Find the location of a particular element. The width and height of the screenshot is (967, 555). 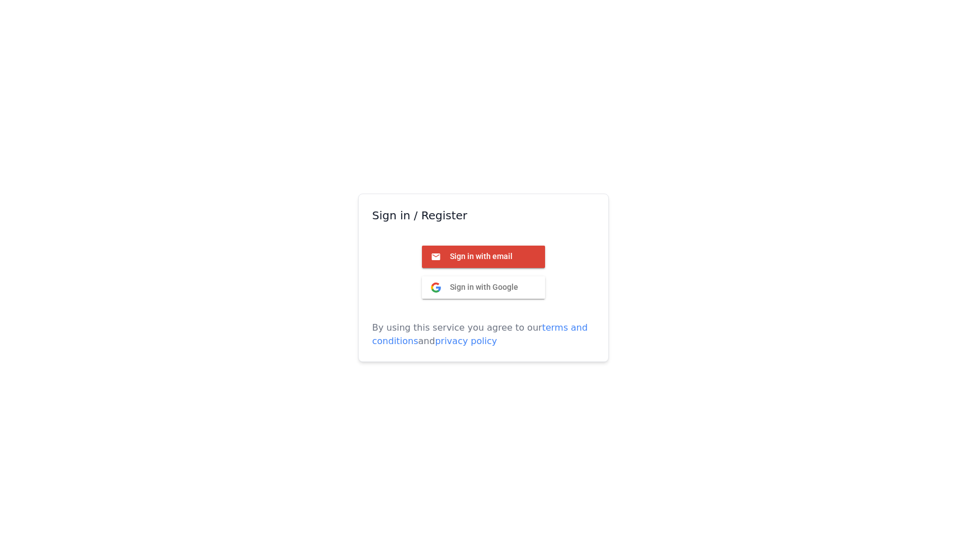

a: terms and conditions is located at coordinates (480, 334).